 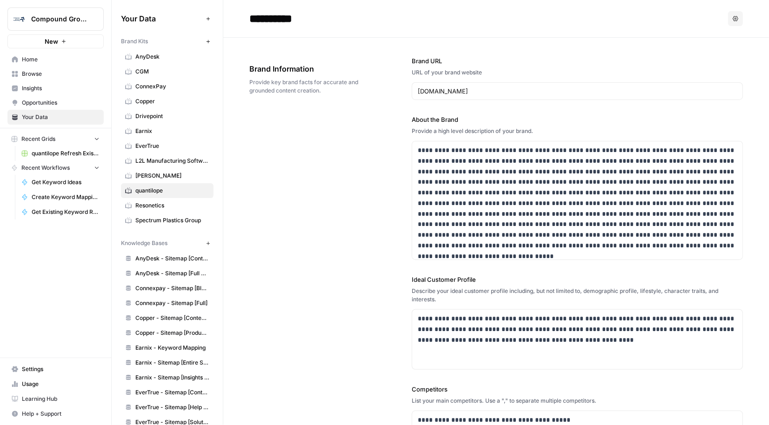 I want to click on div: Provide a high level description of your brand., so click(x=577, y=131).